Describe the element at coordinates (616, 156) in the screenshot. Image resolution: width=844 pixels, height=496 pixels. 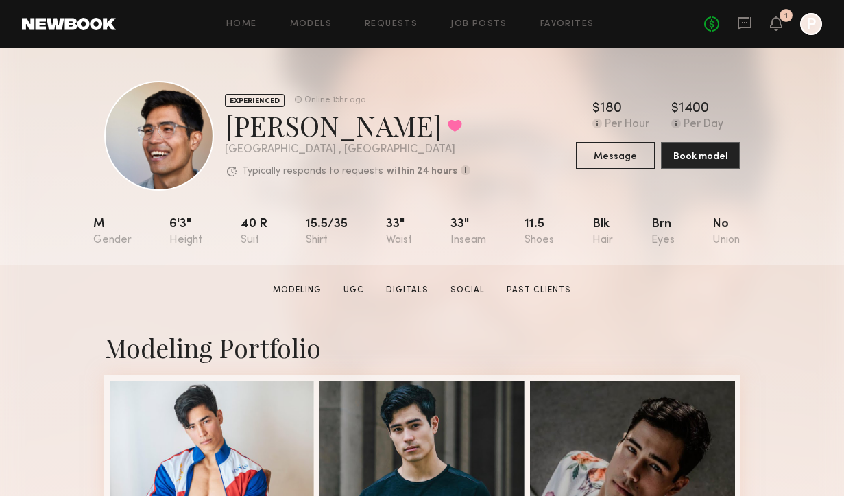
I see `button: Message` at that location.